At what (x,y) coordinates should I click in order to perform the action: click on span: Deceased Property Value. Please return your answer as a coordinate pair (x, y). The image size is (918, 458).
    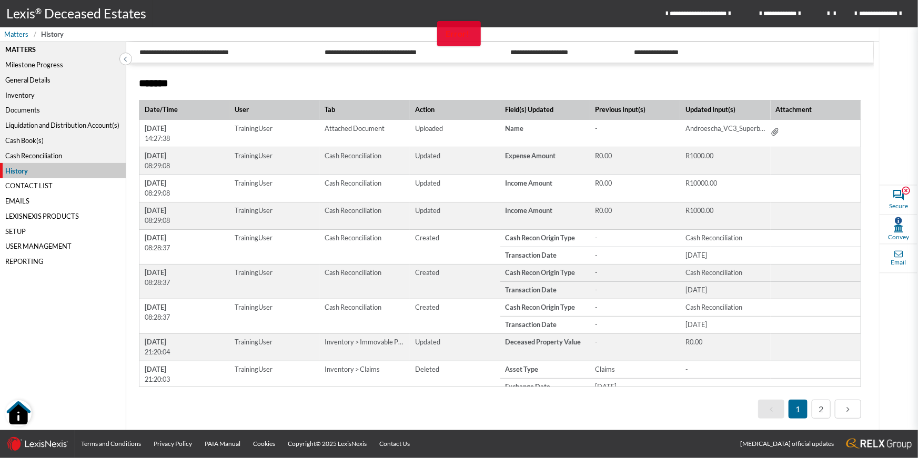
    Looking at the image, I should click on (545, 342).